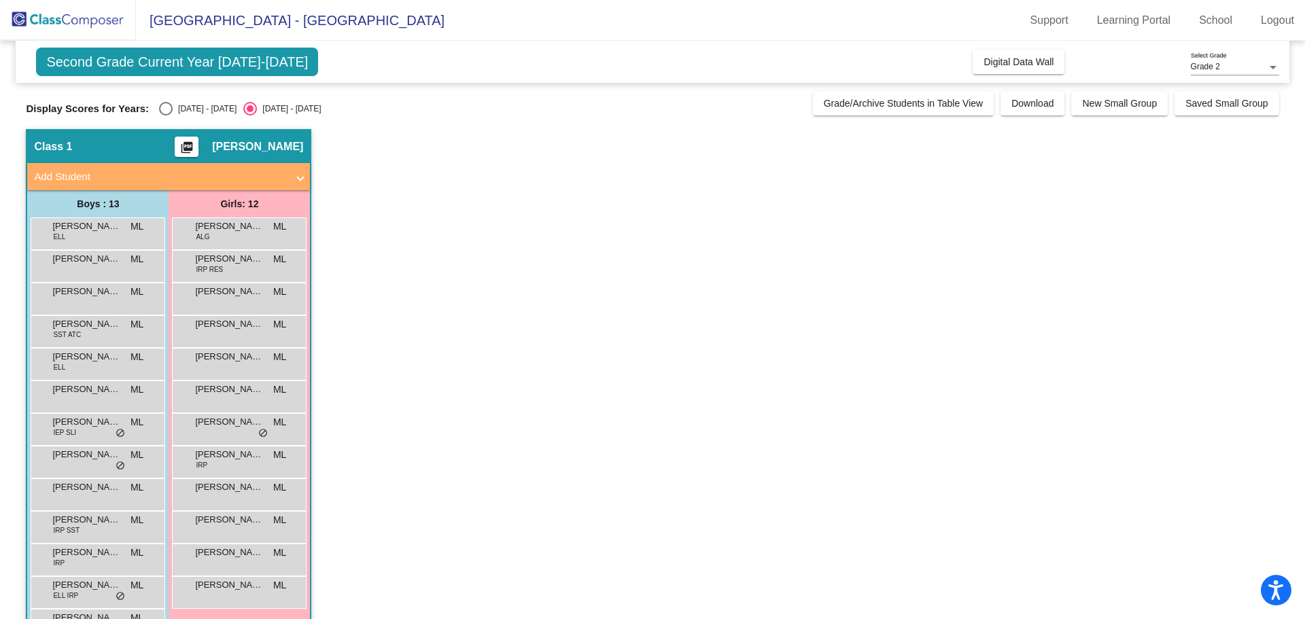  Describe the element at coordinates (1050, 20) in the screenshot. I see `a: Support` at that location.